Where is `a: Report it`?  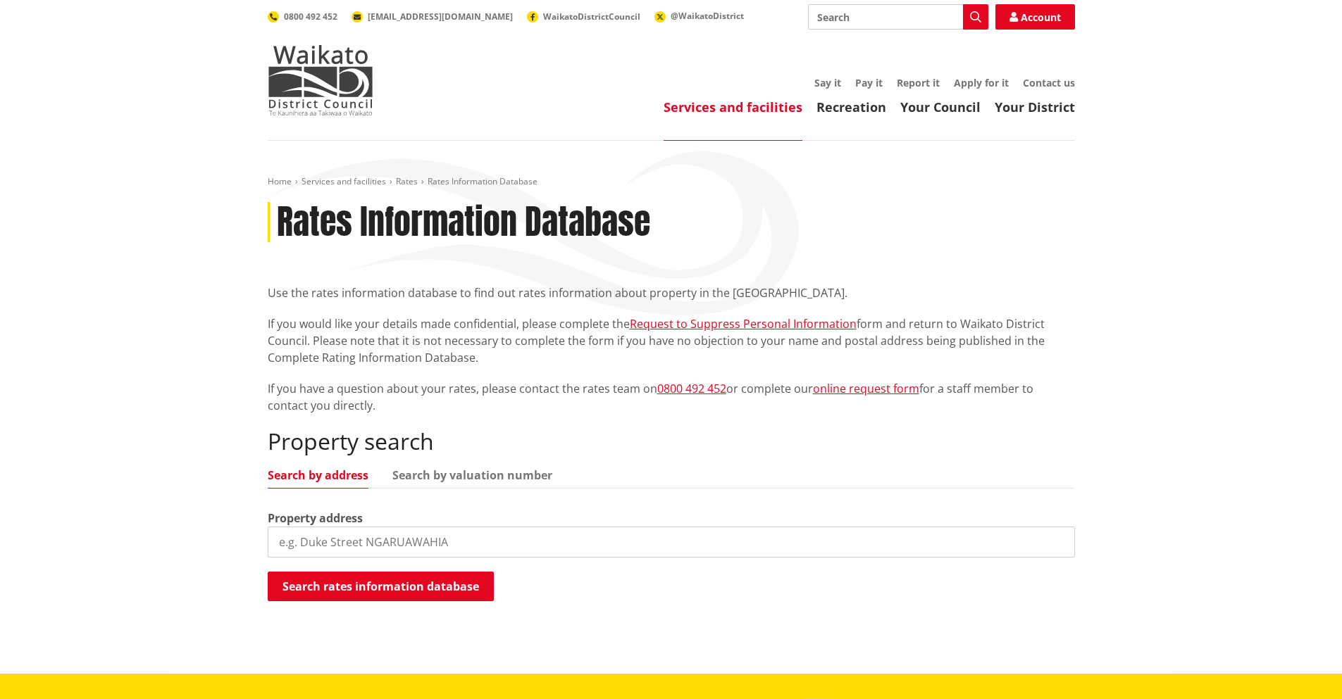 a: Report it is located at coordinates (918, 82).